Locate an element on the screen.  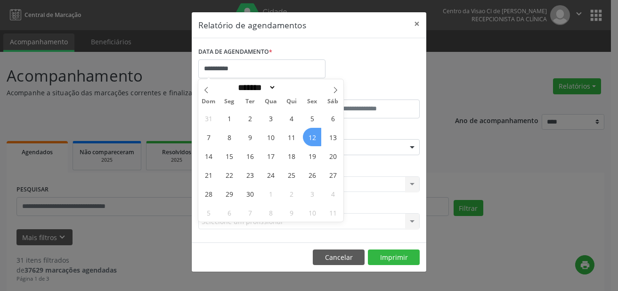
span: Outubro 3, 2025 is located at coordinates (312, 193).